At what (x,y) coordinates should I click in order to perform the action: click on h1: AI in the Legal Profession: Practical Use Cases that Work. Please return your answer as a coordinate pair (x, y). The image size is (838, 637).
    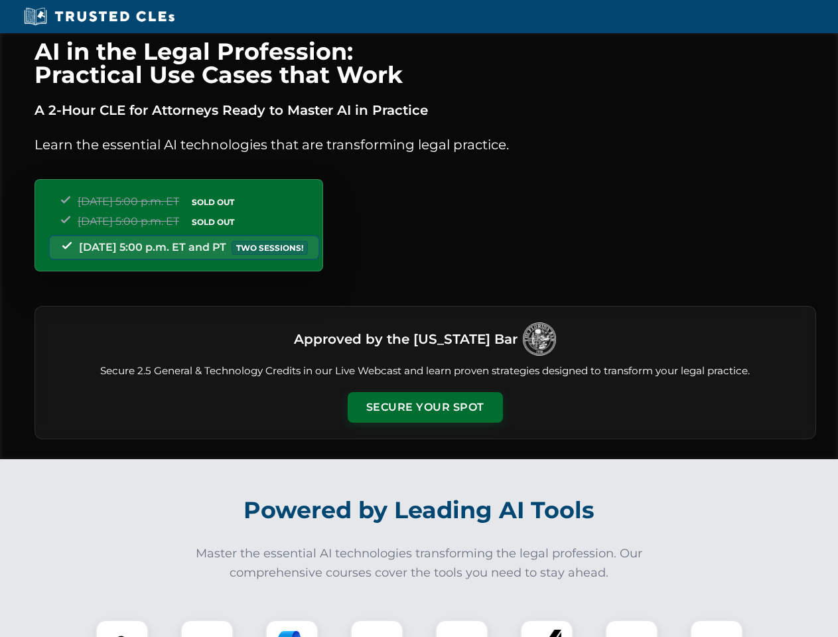
    Looking at the image, I should click on (426, 63).